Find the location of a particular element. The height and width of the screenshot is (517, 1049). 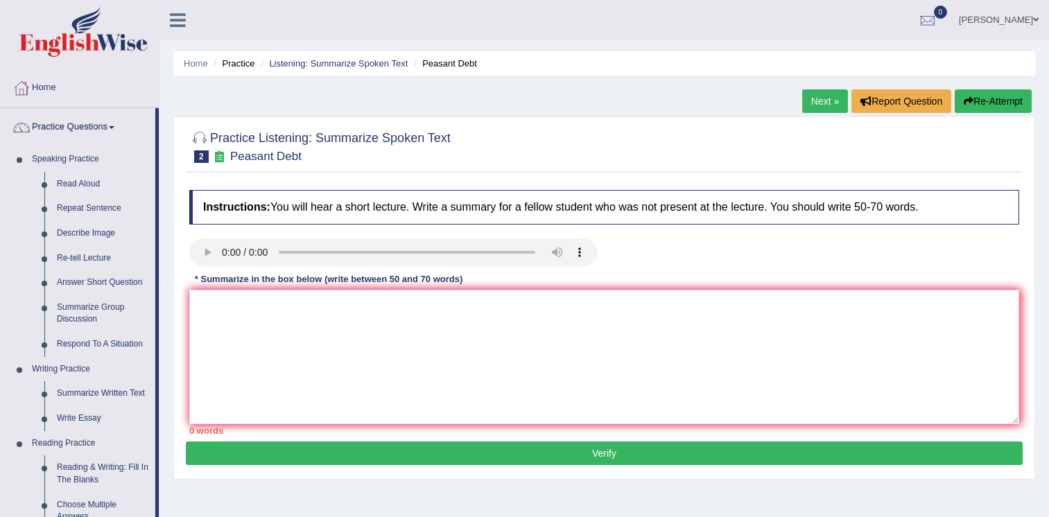

a: Read Aloud is located at coordinates (103, 184).